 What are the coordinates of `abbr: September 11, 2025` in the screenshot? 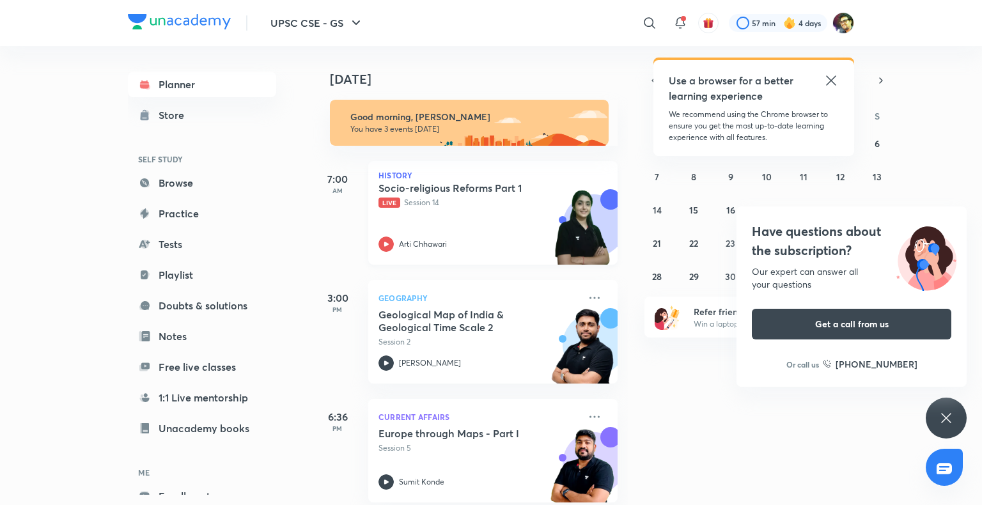 It's located at (804, 176).